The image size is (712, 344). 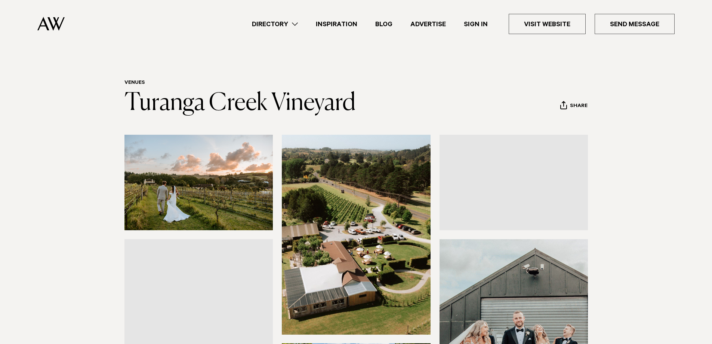 What do you see at coordinates (547, 24) in the screenshot?
I see `a: Visit Website` at bounding box center [547, 24].